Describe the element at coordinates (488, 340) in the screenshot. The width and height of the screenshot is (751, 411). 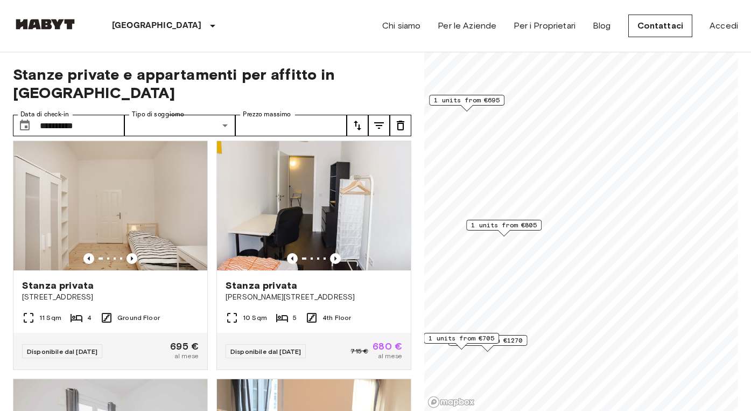
I see `span: 1 units from €1270` at that location.